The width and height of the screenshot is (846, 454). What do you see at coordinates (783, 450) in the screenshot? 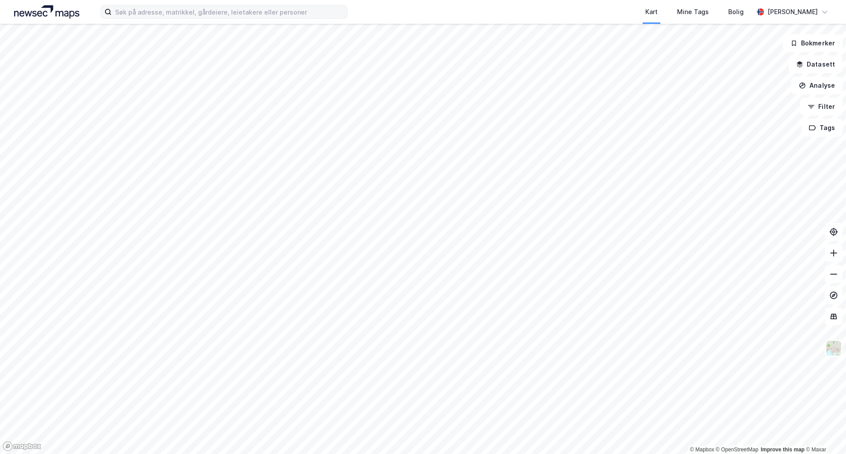
I see `a: Improve this map` at bounding box center [783, 450].